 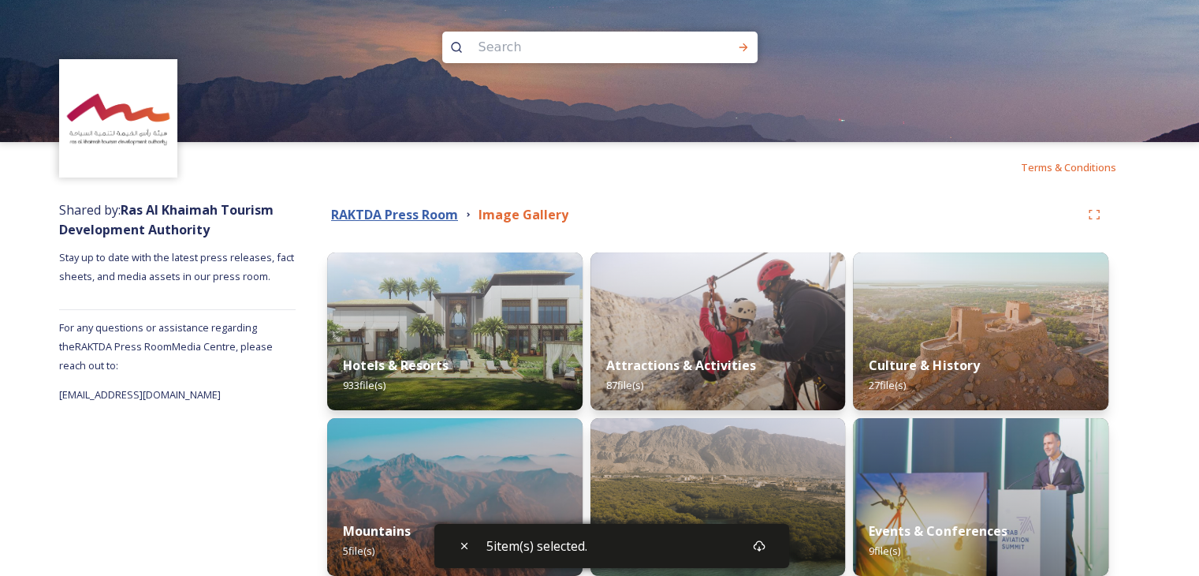 I want to click on span: Stay up to date with the latest press releases, fact sheets, and media assets in our press room., so click(x=177, y=267).